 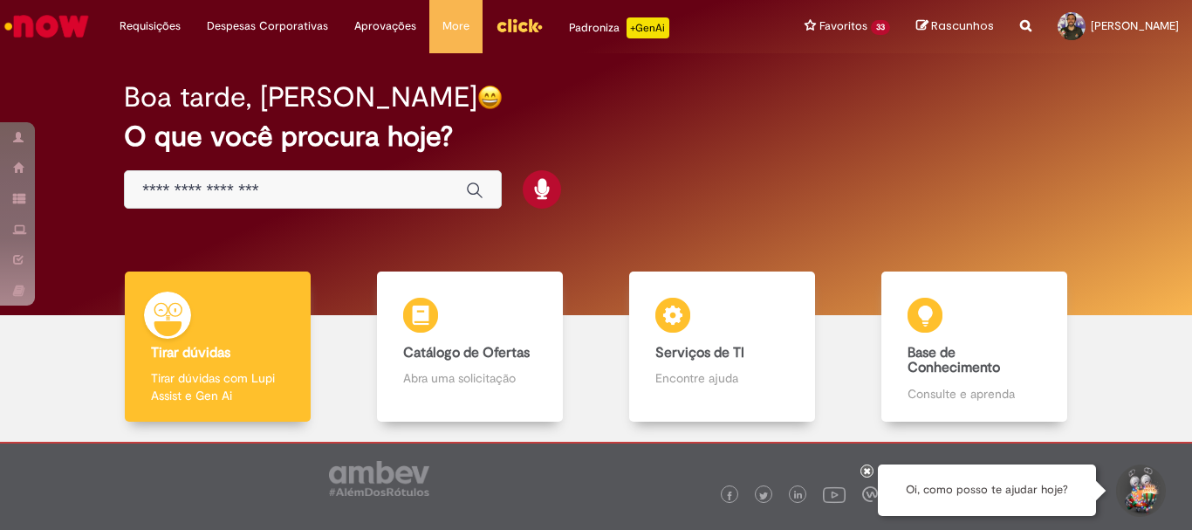 I want to click on p: Abra uma solicitação, so click(x=470, y=378).